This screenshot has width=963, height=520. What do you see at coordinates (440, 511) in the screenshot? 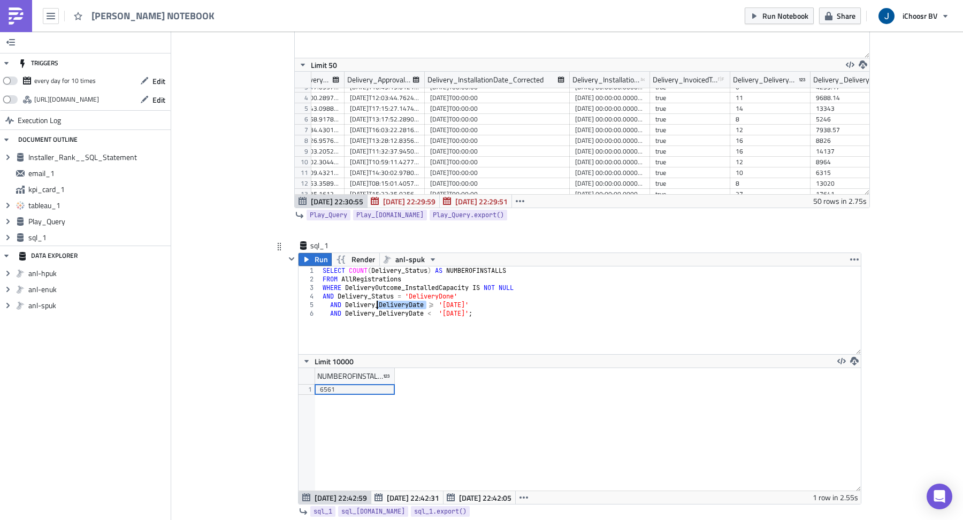
I see `a: sql_1.export()` at bounding box center [440, 511].